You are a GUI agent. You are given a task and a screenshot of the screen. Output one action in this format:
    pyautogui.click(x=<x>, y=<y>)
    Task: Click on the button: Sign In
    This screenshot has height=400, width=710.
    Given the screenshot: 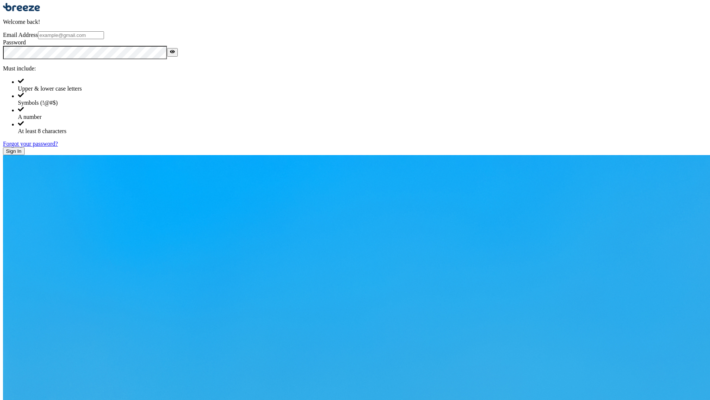 What is the action you would take?
    pyautogui.click(x=14, y=151)
    